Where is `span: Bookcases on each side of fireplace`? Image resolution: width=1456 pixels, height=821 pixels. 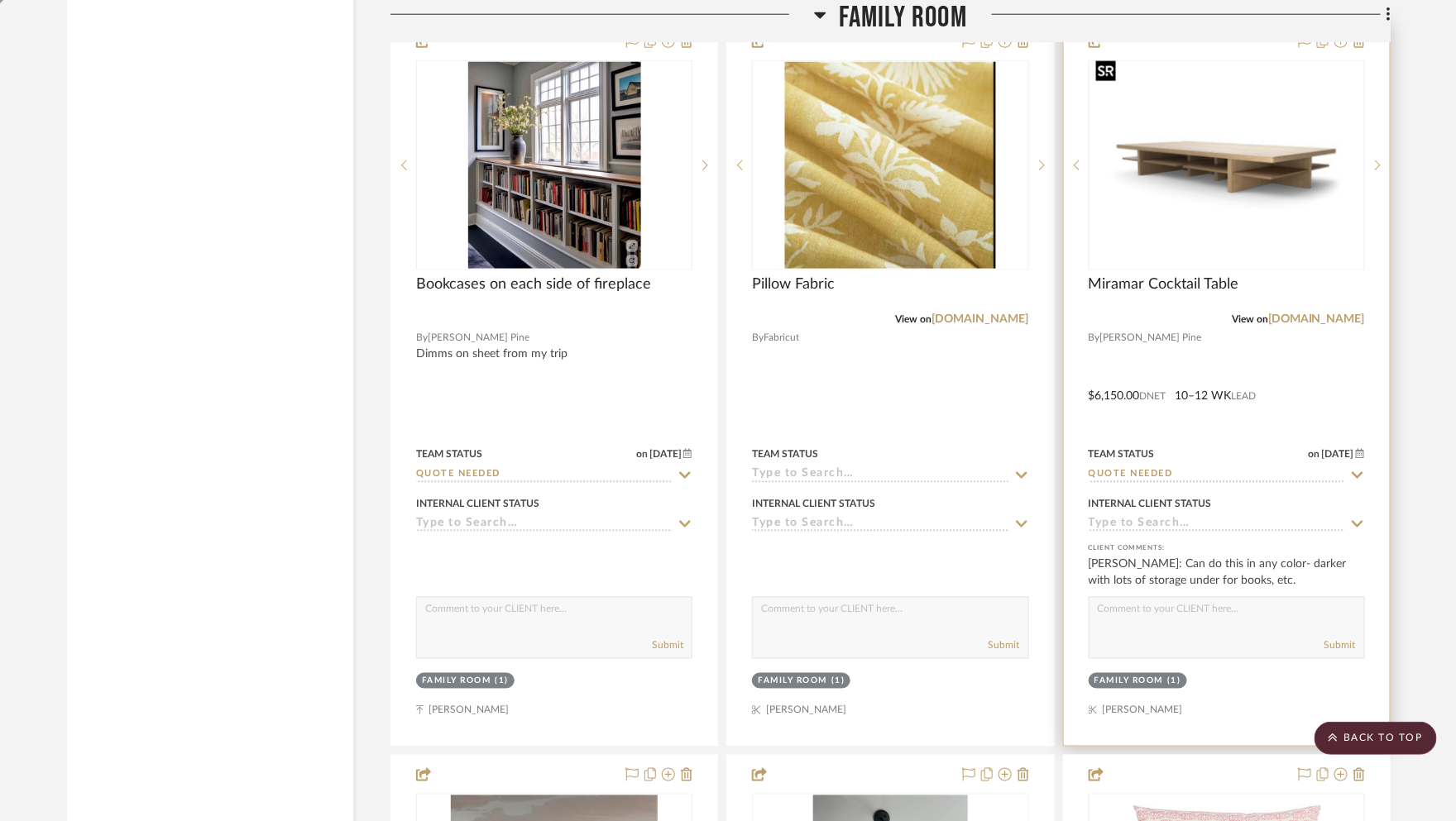 span: Bookcases on each side of fireplace is located at coordinates (534, 284).